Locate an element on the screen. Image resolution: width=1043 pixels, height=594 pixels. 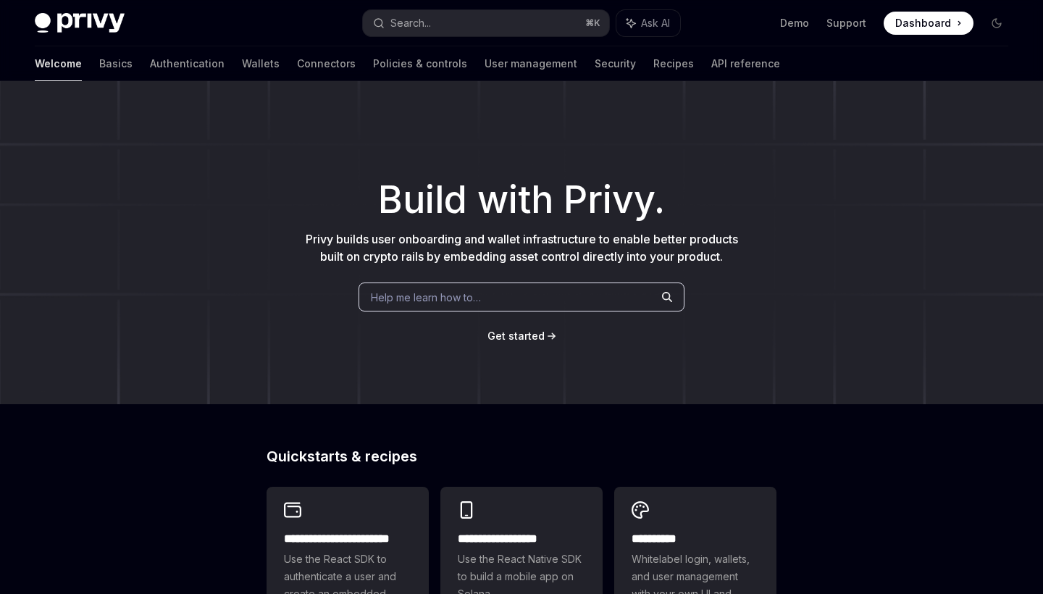
button: Ask AI is located at coordinates (648, 23).